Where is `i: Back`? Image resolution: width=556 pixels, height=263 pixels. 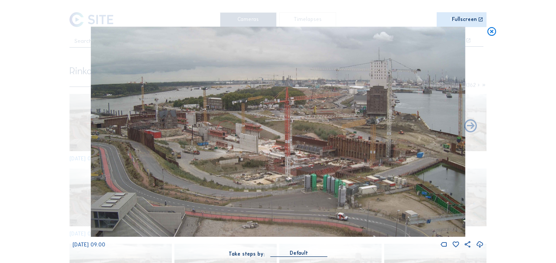 i: Back is located at coordinates (470, 126).